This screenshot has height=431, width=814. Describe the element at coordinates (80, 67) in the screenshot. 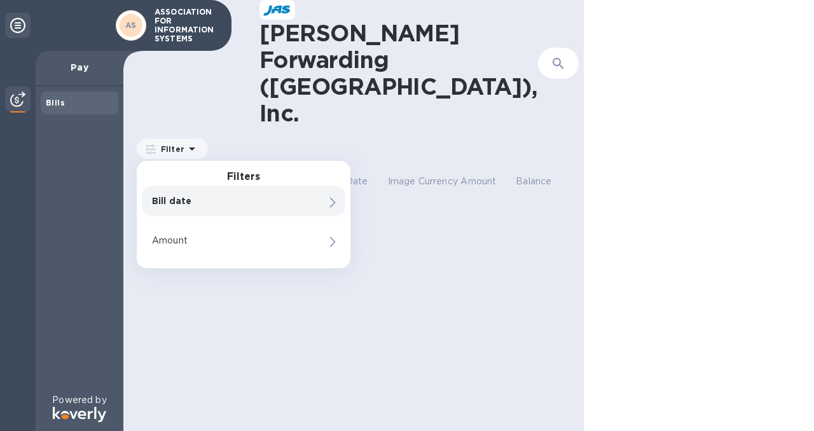

I see `p: Pay` at that location.